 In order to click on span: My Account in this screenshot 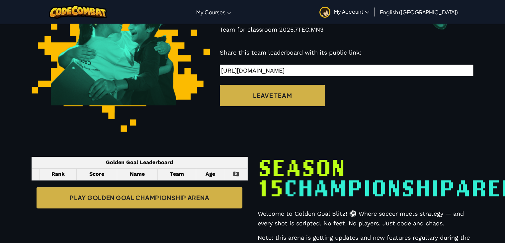, I will do `click(351, 11)`.